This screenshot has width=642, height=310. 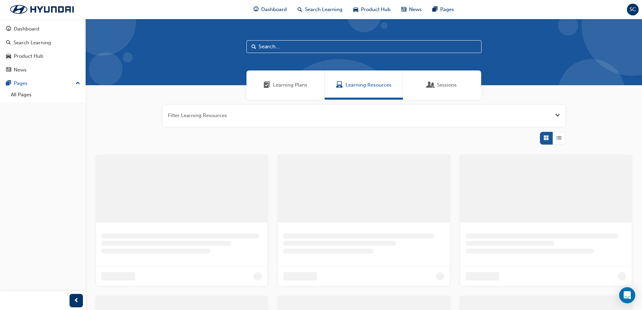 What do you see at coordinates (546, 138) in the screenshot?
I see `span: Grid` at bounding box center [546, 138].